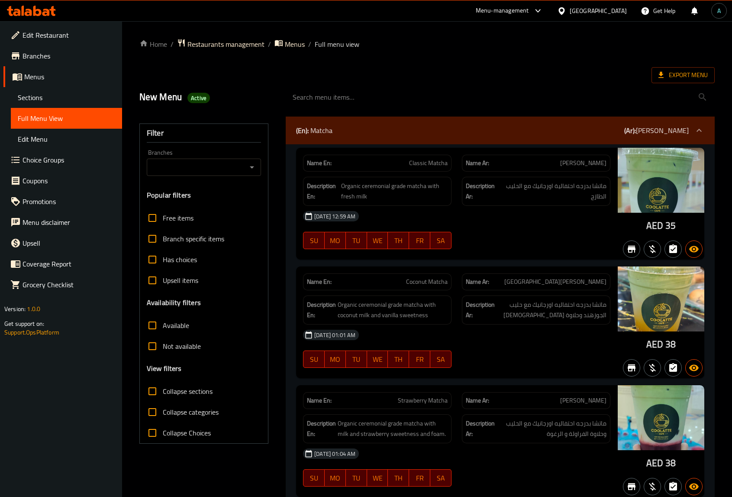  Describe the element at coordinates (378, 240) in the screenshot. I see `span: WE` at that location.